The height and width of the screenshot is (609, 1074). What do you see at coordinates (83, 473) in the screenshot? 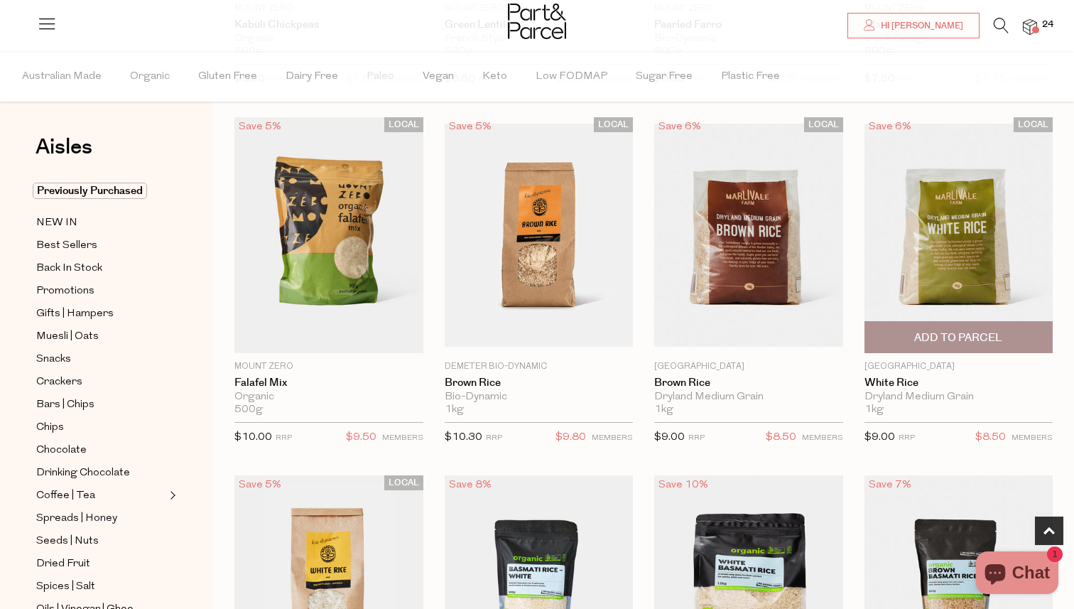
I see `span: Drinking Chocolate` at bounding box center [83, 473].